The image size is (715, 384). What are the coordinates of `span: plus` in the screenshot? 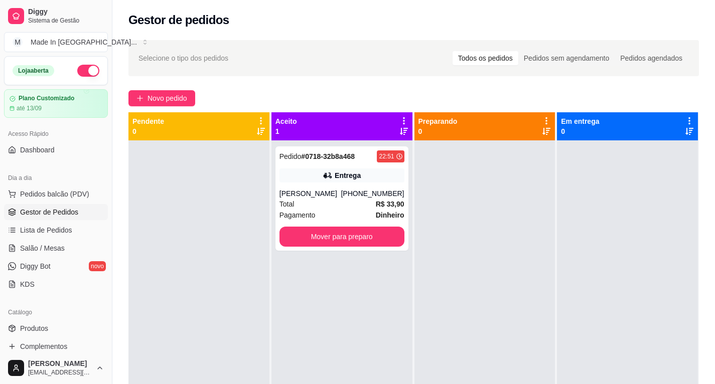 It's located at (140, 98).